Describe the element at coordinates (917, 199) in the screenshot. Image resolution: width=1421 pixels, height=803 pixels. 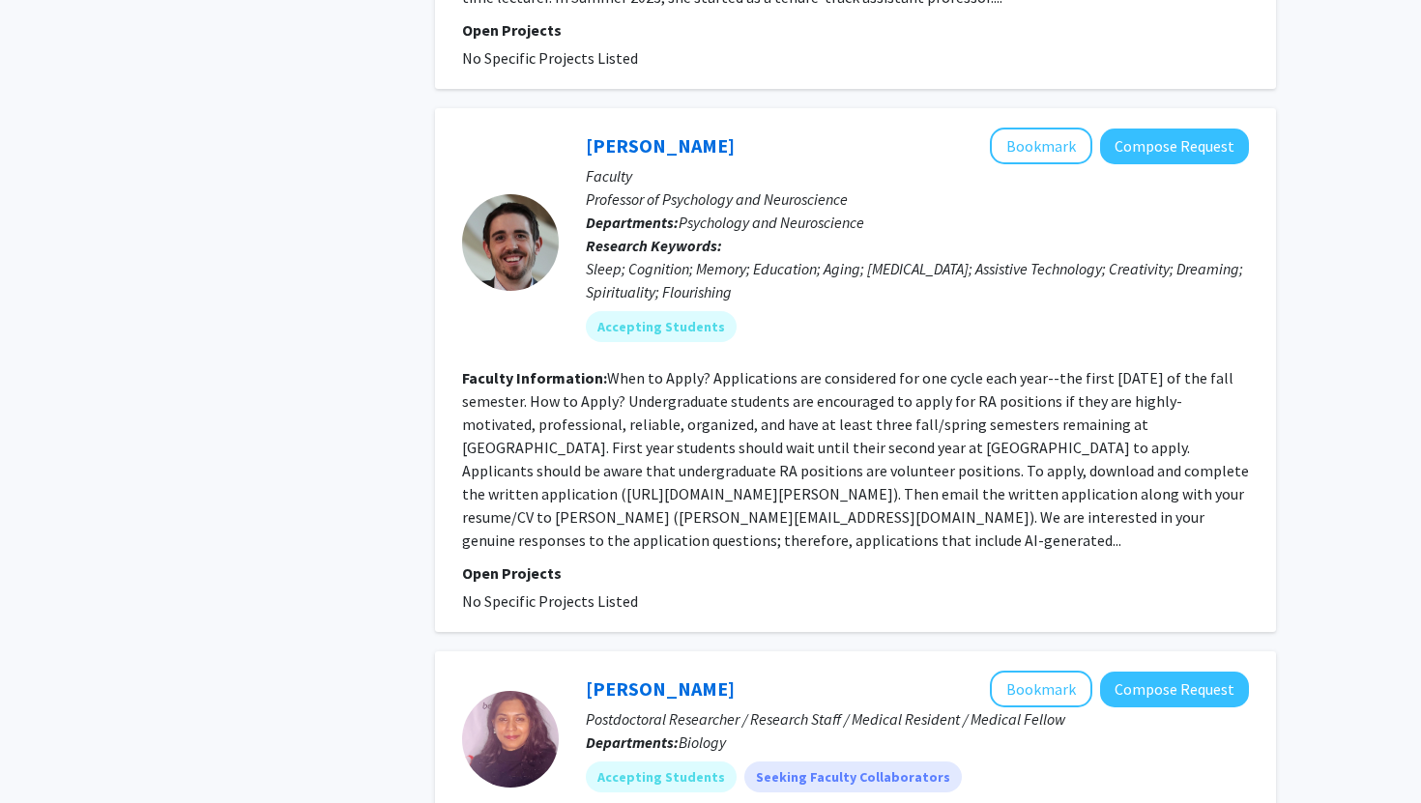
I see `p: Professor of Psychology and Neuroscience` at that location.